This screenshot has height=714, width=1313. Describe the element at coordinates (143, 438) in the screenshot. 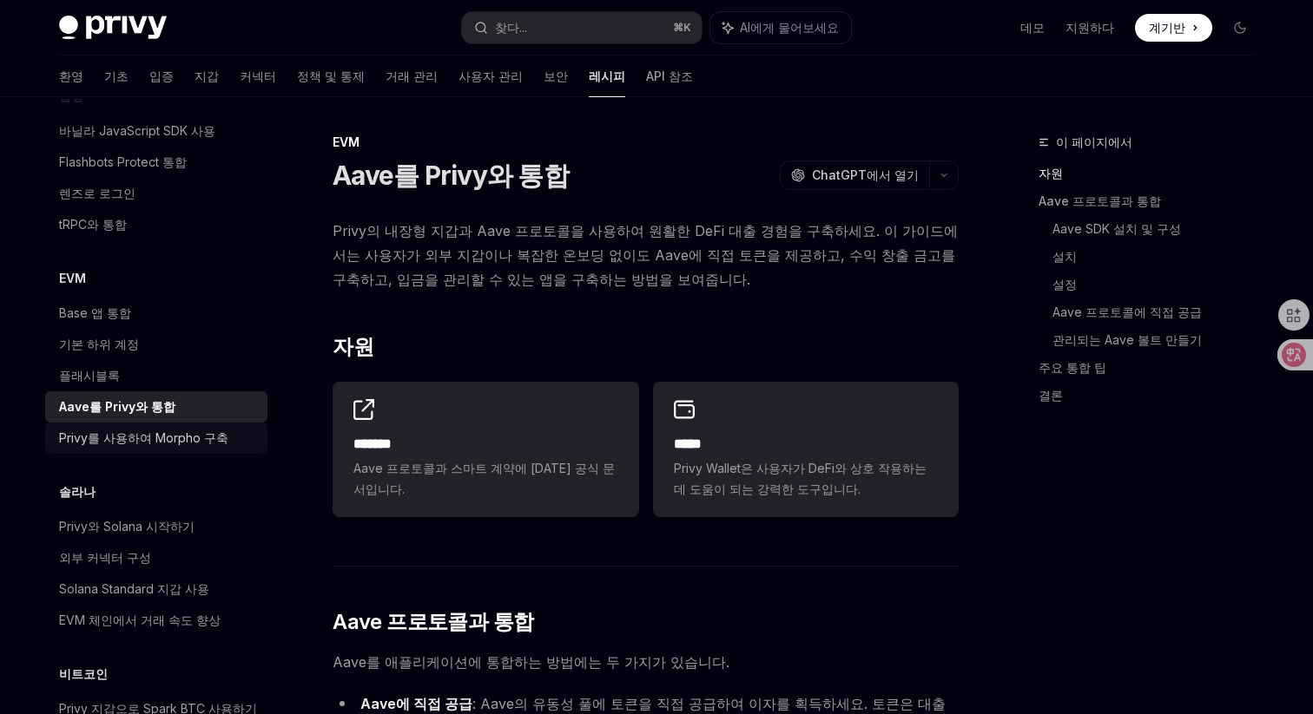

I see `font: Privy를 사용하여 Morpho 구축` at that location.